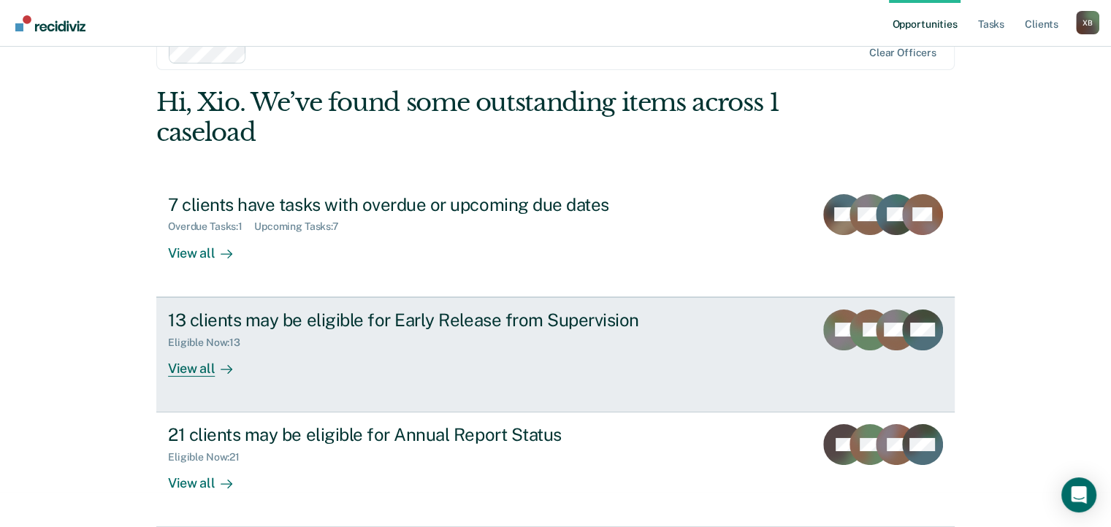  What do you see at coordinates (424, 434) in the screenshot?
I see `div: 21 clients may be eligible for Annual Report Status` at bounding box center [424, 434].